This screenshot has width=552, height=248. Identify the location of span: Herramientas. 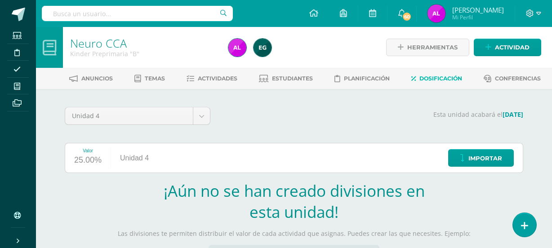
(432, 47).